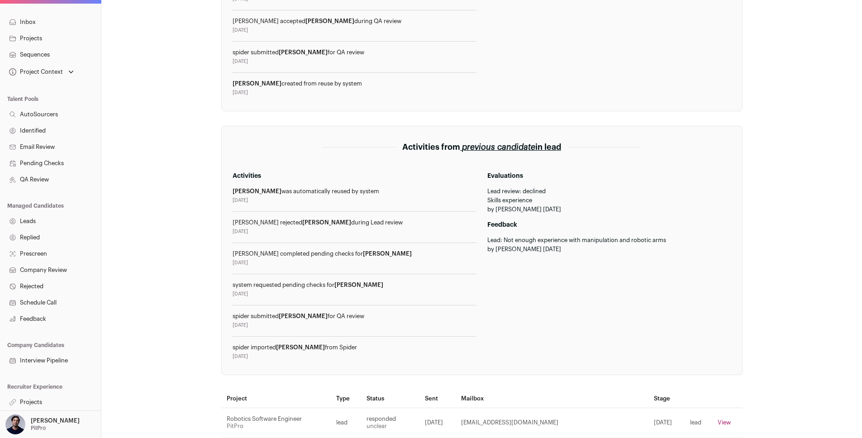 The image size is (862, 438). What do you see at coordinates (276, 399) in the screenshot?
I see `th: Project` at bounding box center [276, 399].